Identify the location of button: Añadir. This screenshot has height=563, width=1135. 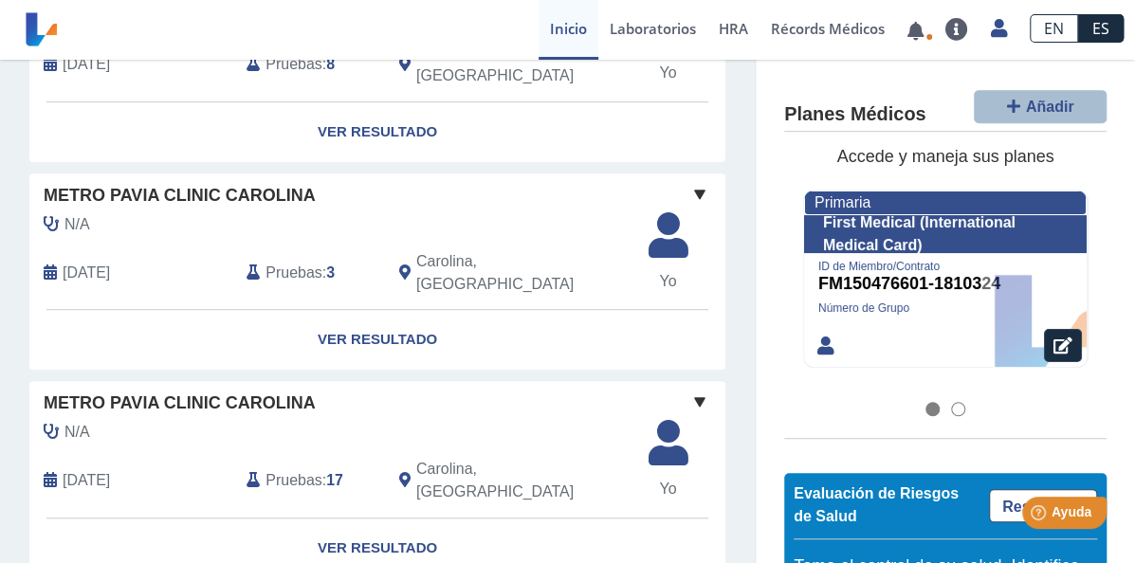
(1040, 106).